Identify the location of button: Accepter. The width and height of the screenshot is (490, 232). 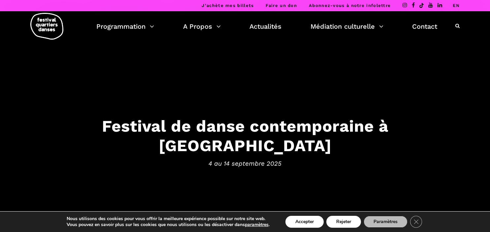
(304, 222).